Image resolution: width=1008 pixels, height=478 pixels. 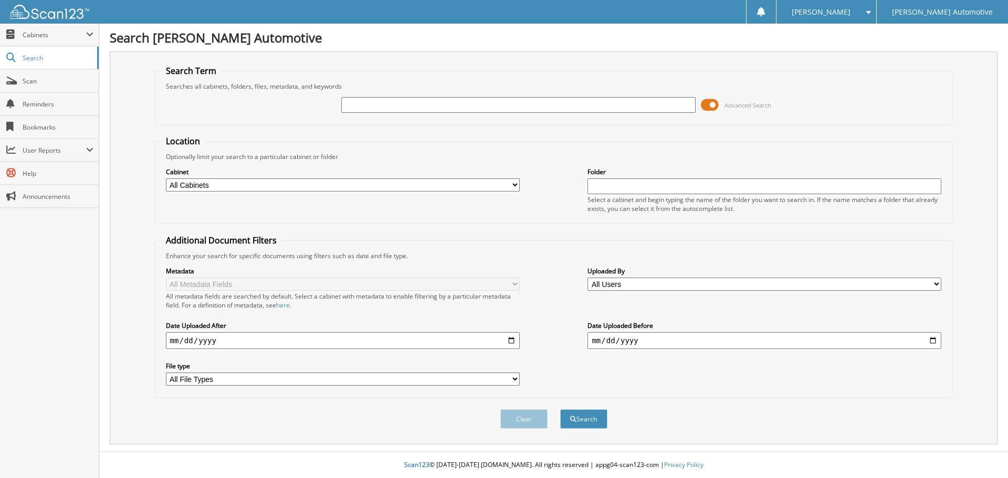 What do you see at coordinates (343, 301) in the screenshot?
I see `div: All metadata fields are searched by default. Select a cabinet with metadata to enable filtering b...` at bounding box center [343, 301].